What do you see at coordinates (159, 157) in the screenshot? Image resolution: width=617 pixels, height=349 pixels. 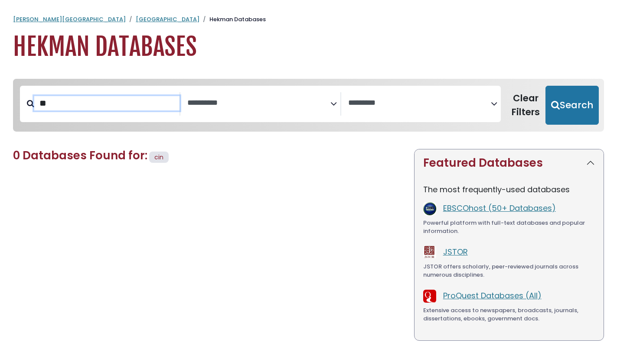 I see `span: cin` at bounding box center [159, 157].